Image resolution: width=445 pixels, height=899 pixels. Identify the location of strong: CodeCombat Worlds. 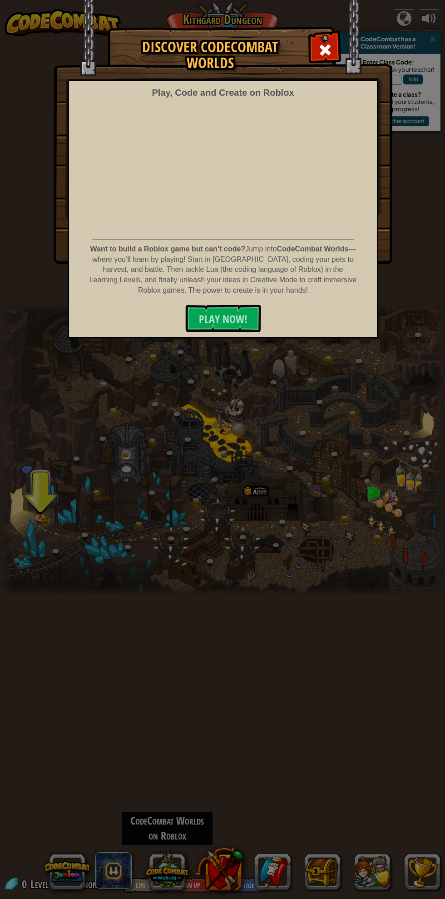
(313, 249).